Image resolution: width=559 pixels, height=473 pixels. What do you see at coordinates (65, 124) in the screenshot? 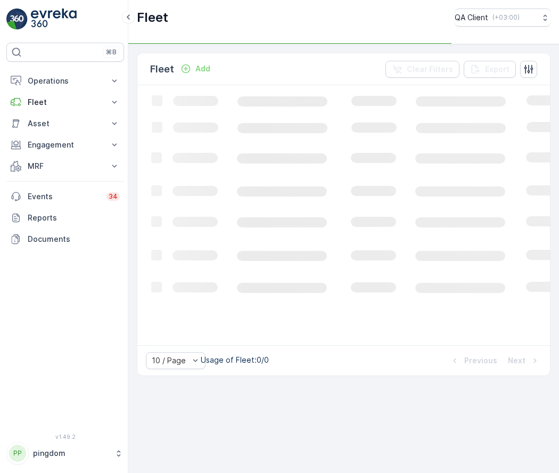
I see `button: Asset` at bounding box center [65, 124].